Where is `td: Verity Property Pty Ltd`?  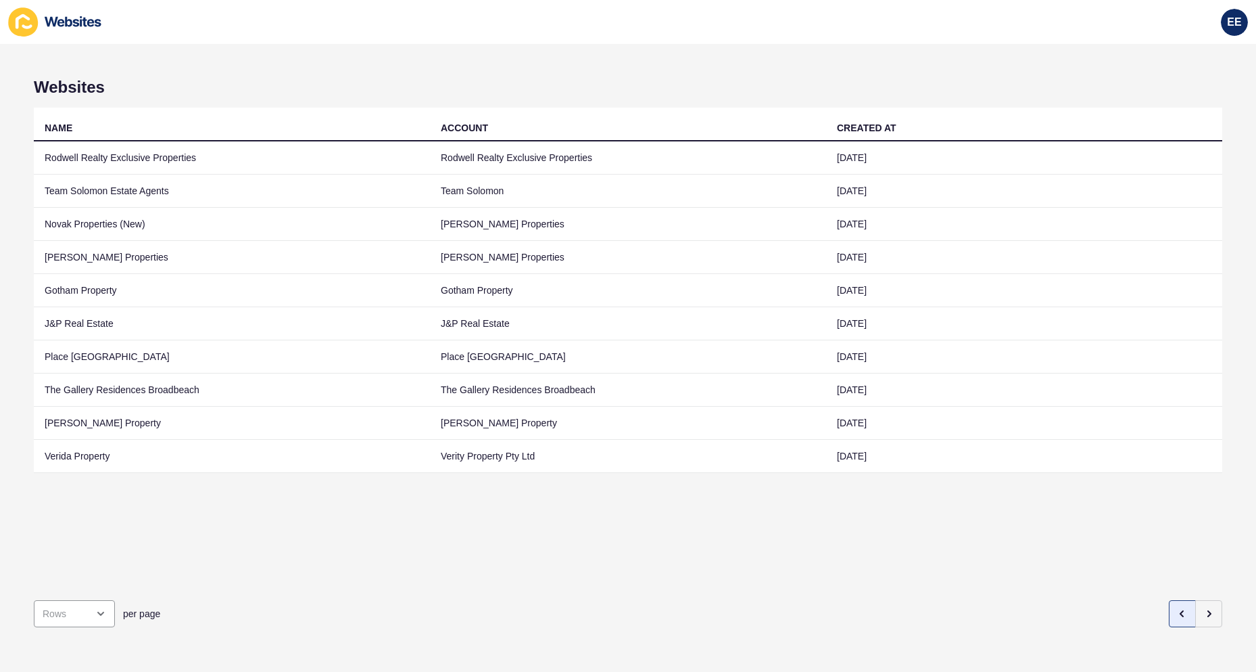 td: Verity Property Pty Ltd is located at coordinates (628, 456).